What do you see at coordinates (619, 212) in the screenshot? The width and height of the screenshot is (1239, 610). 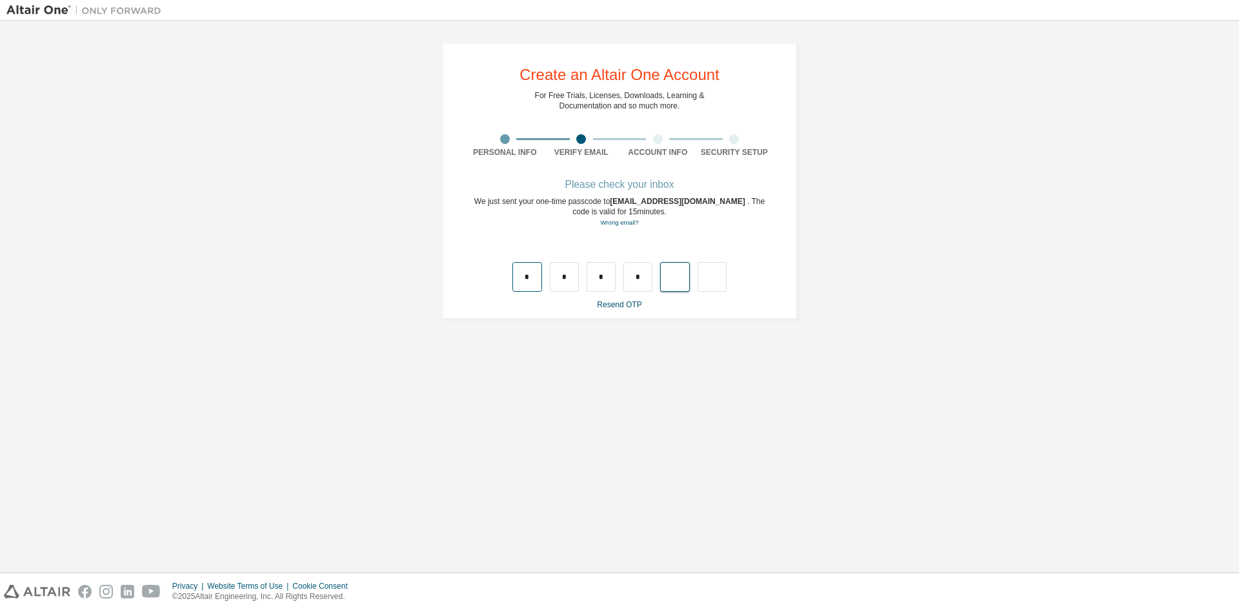 I see `div: We just sent your one-time passcode to . The code is valid for 15 minutes.` at bounding box center [619, 212].